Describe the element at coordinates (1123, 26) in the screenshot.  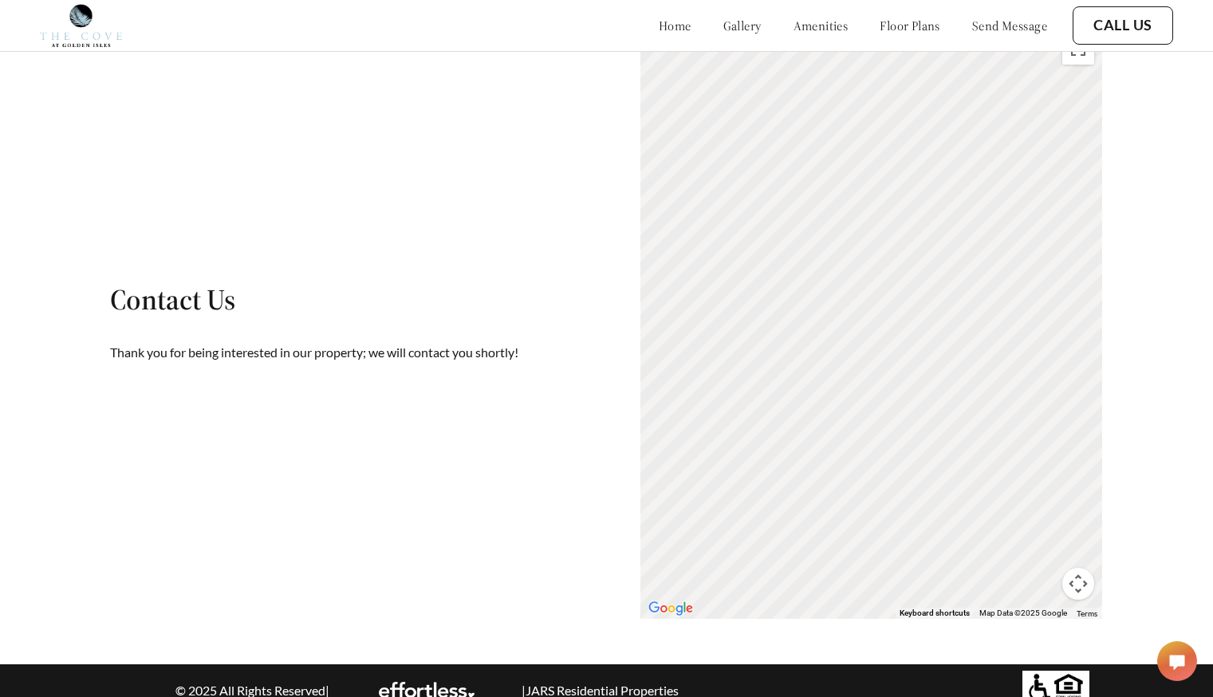
I see `button: Call Us` at that location.